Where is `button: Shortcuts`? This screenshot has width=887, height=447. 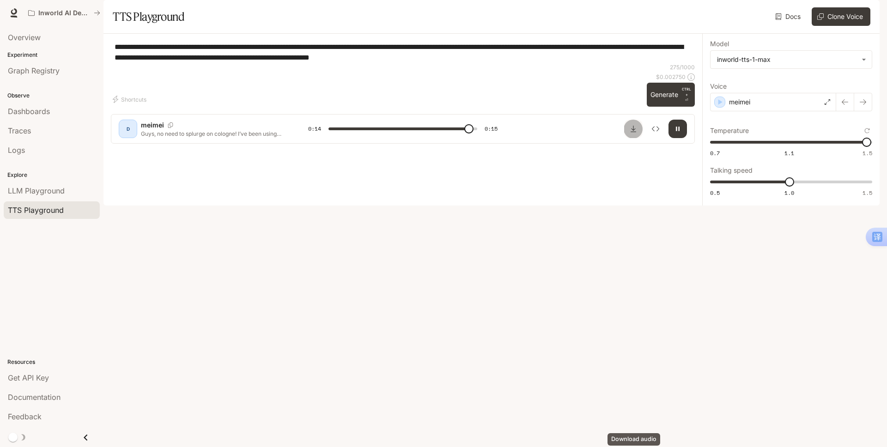
button: Shortcuts is located at coordinates (130, 99).